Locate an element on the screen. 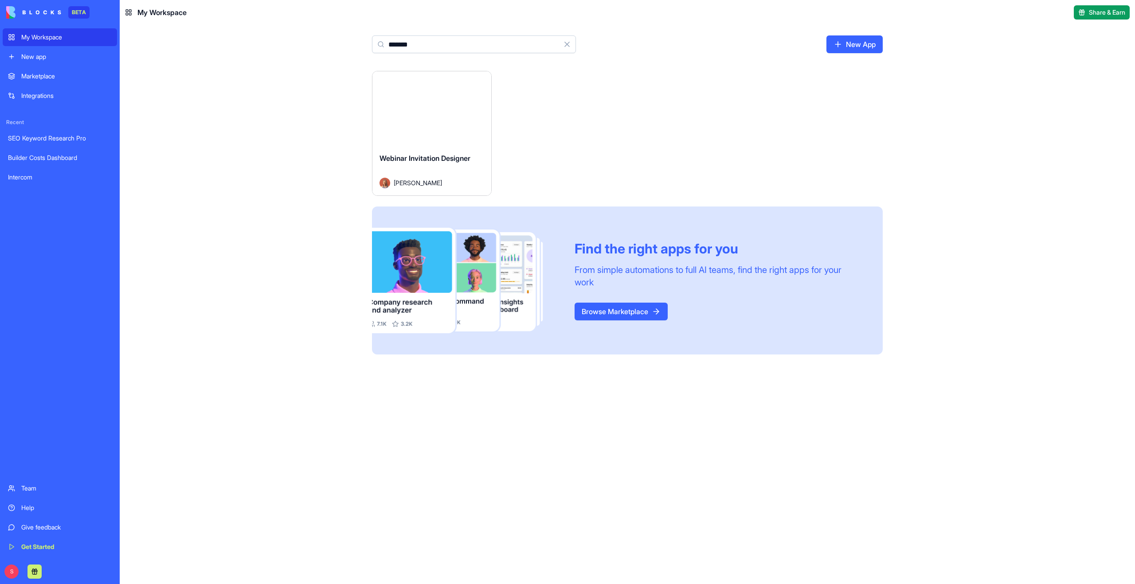  div: Give feedback is located at coordinates (67, 528).